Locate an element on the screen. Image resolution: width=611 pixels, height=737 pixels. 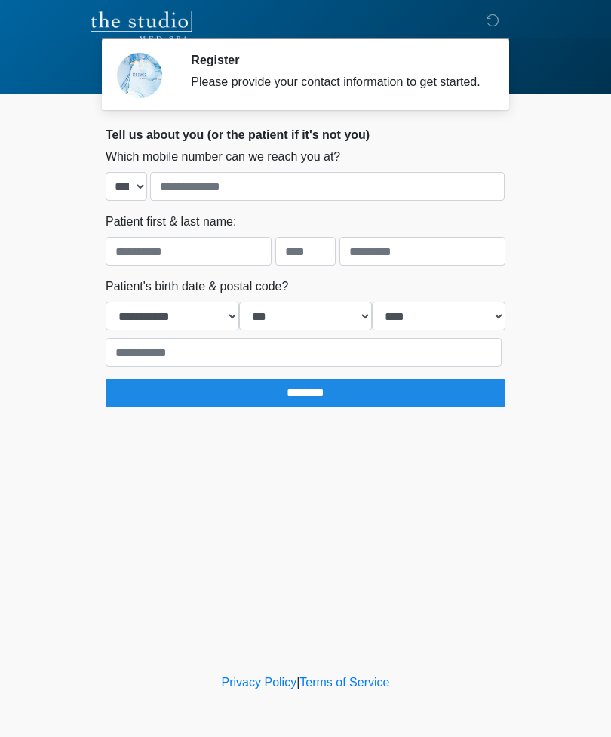
div: Please provide your contact information to get started. is located at coordinates (337, 82).